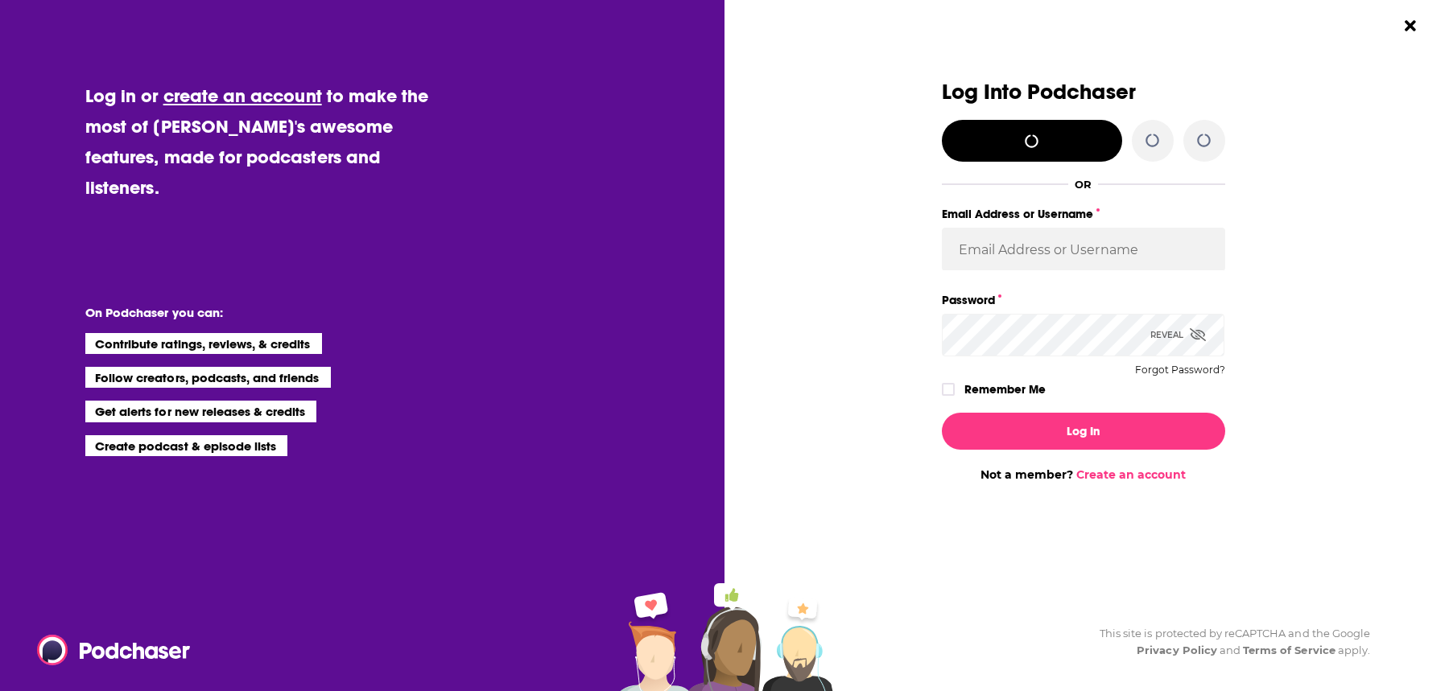 The image size is (1449, 691). I want to click on li: Create podcast & episode lists, so click(186, 446).